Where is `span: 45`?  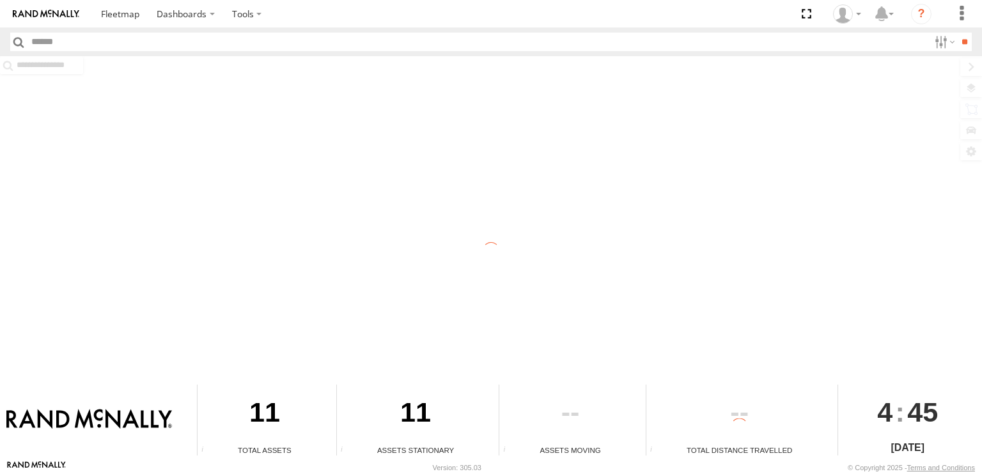 span: 45 is located at coordinates (923, 412).